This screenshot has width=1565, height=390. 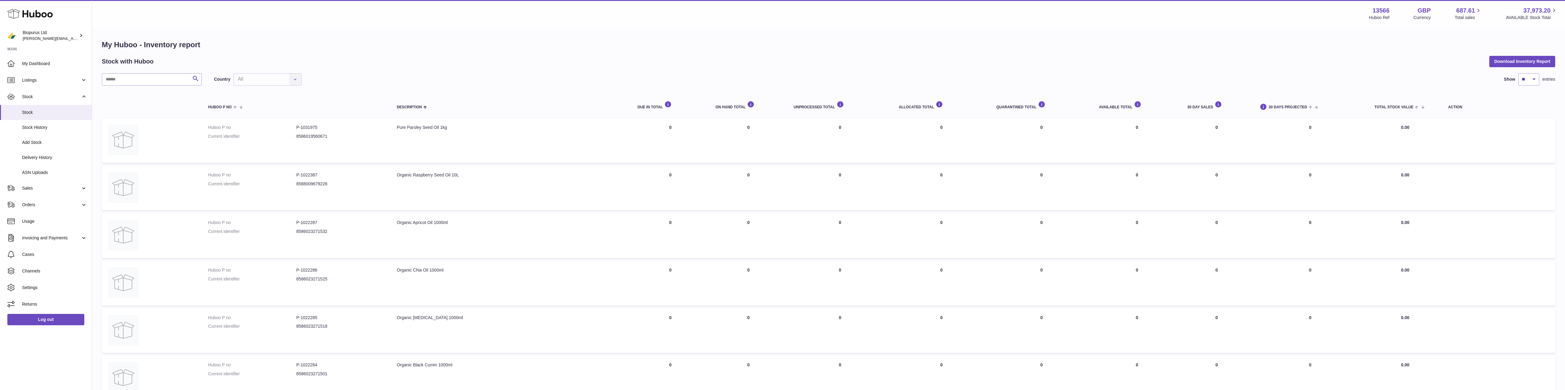 I want to click on h1: My Huboo - Inventory report, so click(x=828, y=45).